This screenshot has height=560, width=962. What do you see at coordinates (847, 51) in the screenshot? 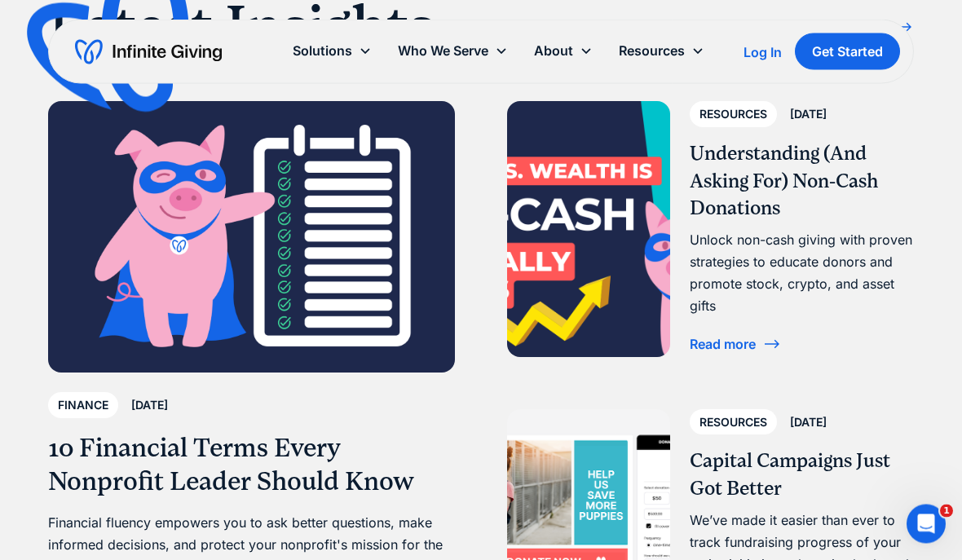
I see `a: Get Started` at bounding box center [847, 51].